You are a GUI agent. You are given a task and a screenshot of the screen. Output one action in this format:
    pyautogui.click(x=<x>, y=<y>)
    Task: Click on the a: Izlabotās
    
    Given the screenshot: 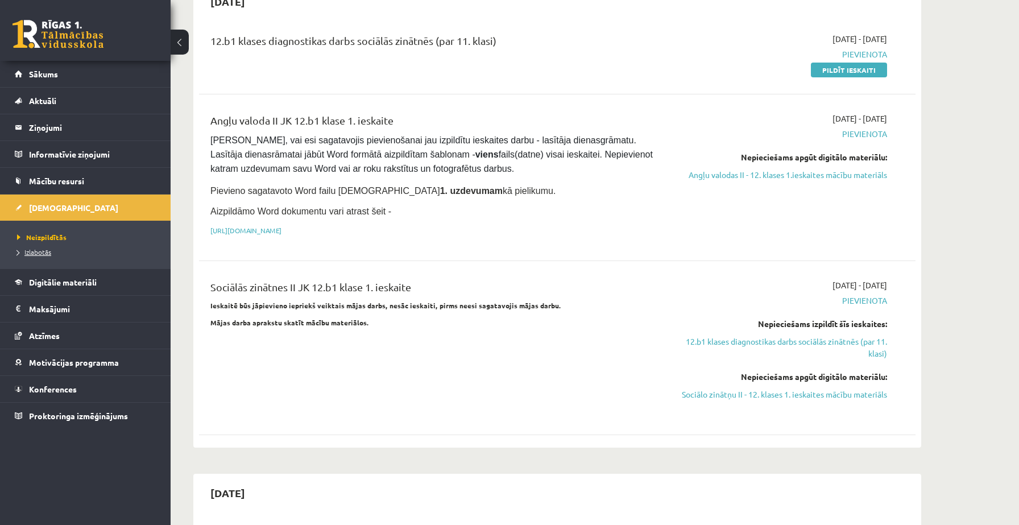 What is the action you would take?
    pyautogui.click(x=88, y=252)
    